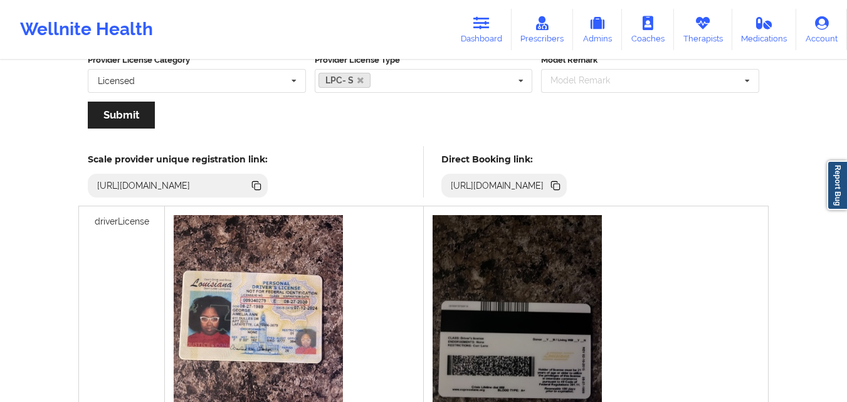 The image size is (847, 402). Describe the element at coordinates (504, 159) in the screenshot. I see `h5: Direct Booking link:` at that location.